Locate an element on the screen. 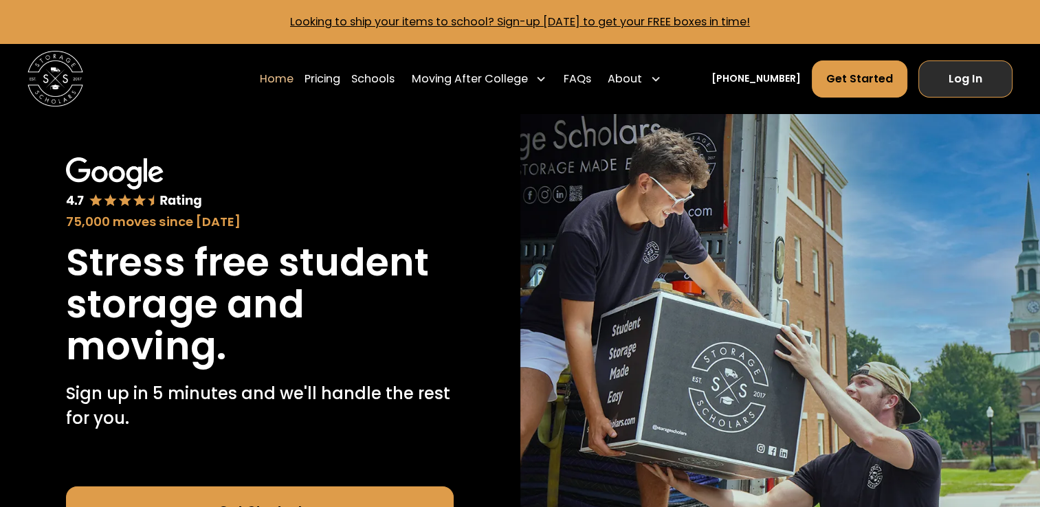 This screenshot has width=1040, height=507. a: Home is located at coordinates (276, 79).